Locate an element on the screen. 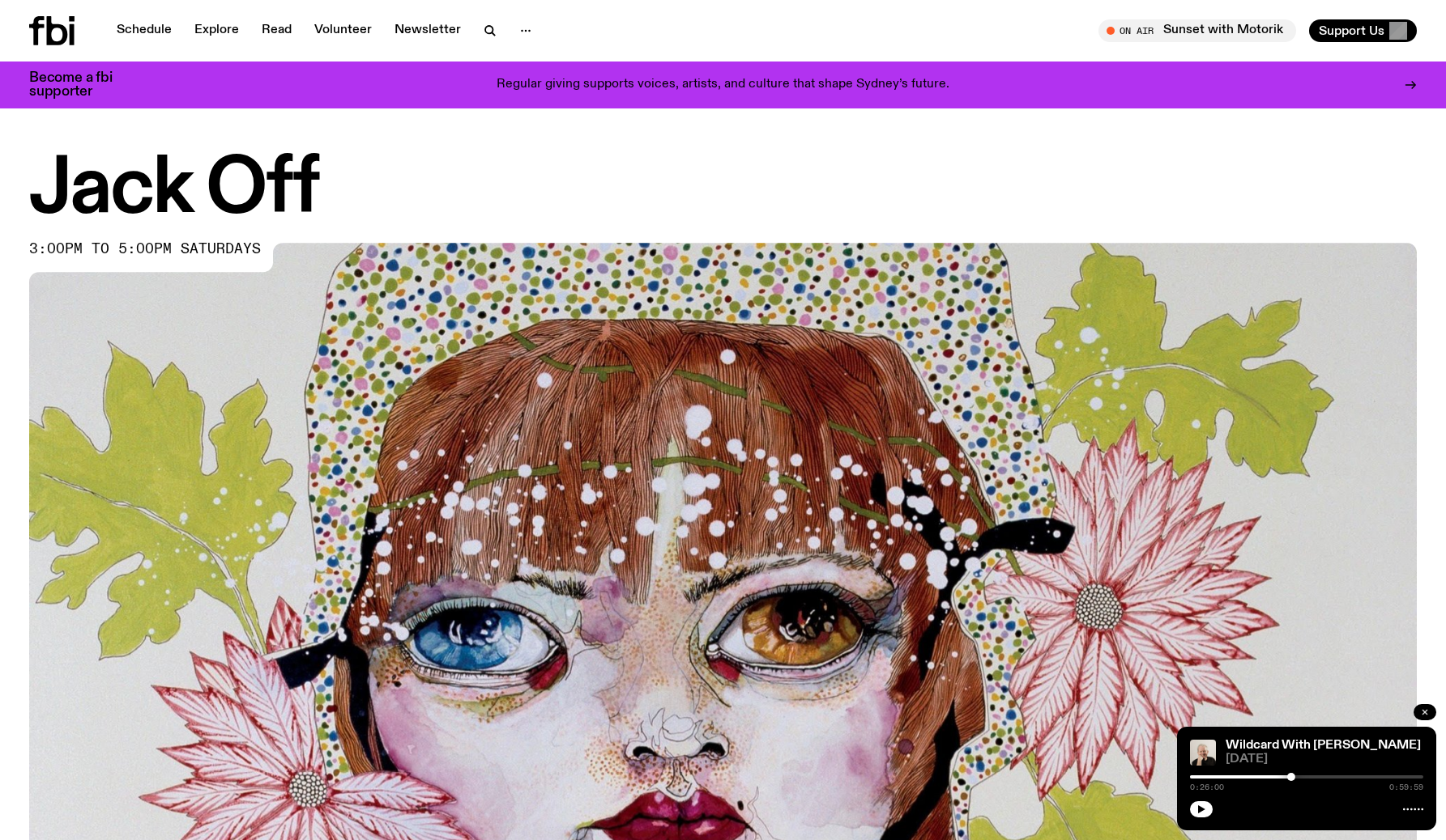  p: Regular giving supports voices, artists, and culture that shape Sydney’s future. is located at coordinates (723, 85).